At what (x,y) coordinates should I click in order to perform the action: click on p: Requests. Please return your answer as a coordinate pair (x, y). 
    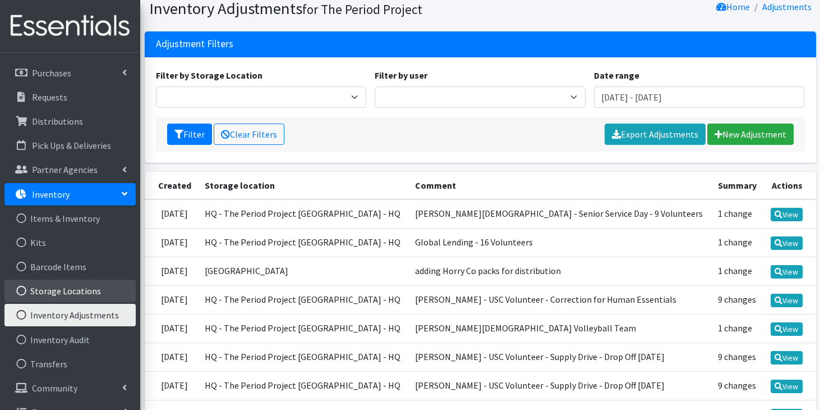
    Looking at the image, I should click on (49, 97).